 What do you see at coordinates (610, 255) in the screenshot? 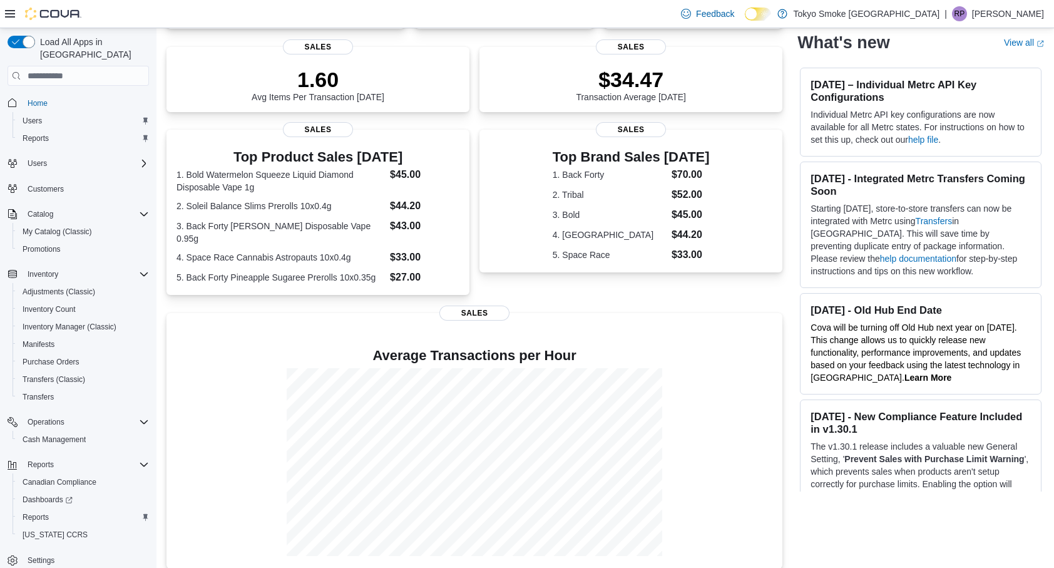
I see `dt: 5. Space Race` at bounding box center [610, 255].